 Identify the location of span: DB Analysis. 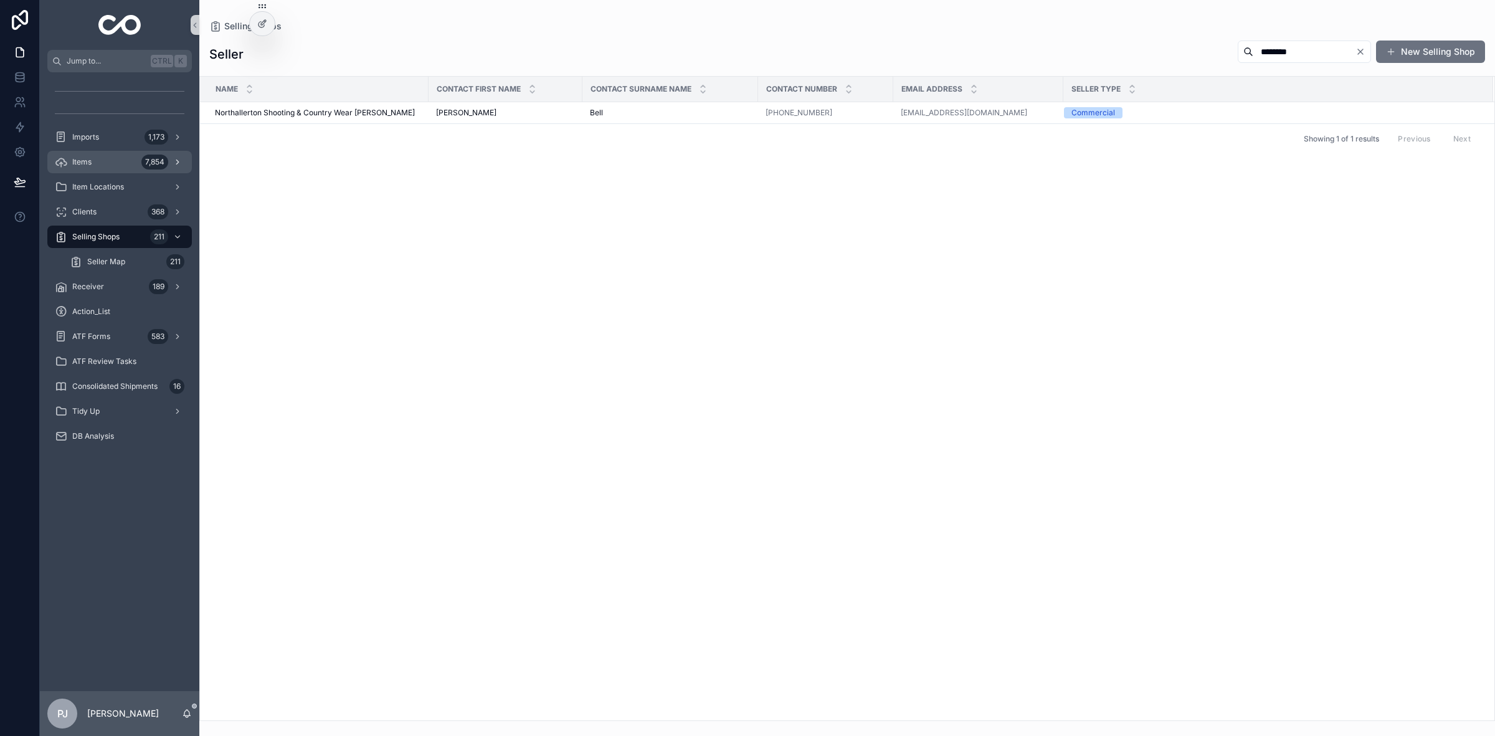
(93, 436).